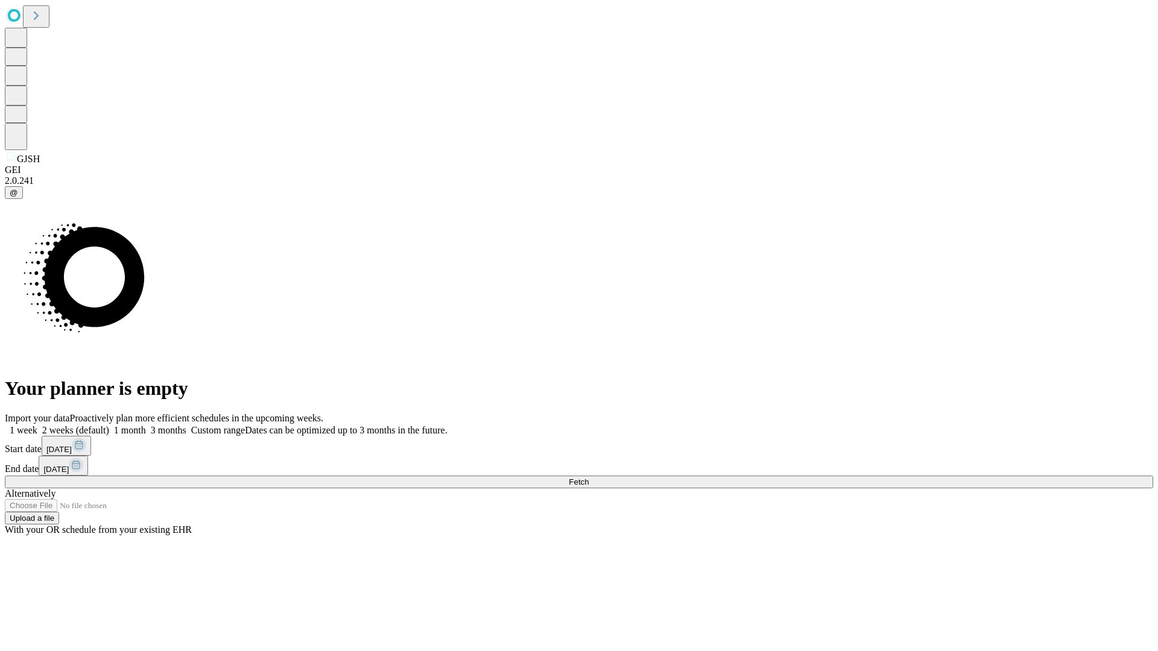  Describe the element at coordinates (75, 430) in the screenshot. I see `span: 2 weeks (default)` at that location.